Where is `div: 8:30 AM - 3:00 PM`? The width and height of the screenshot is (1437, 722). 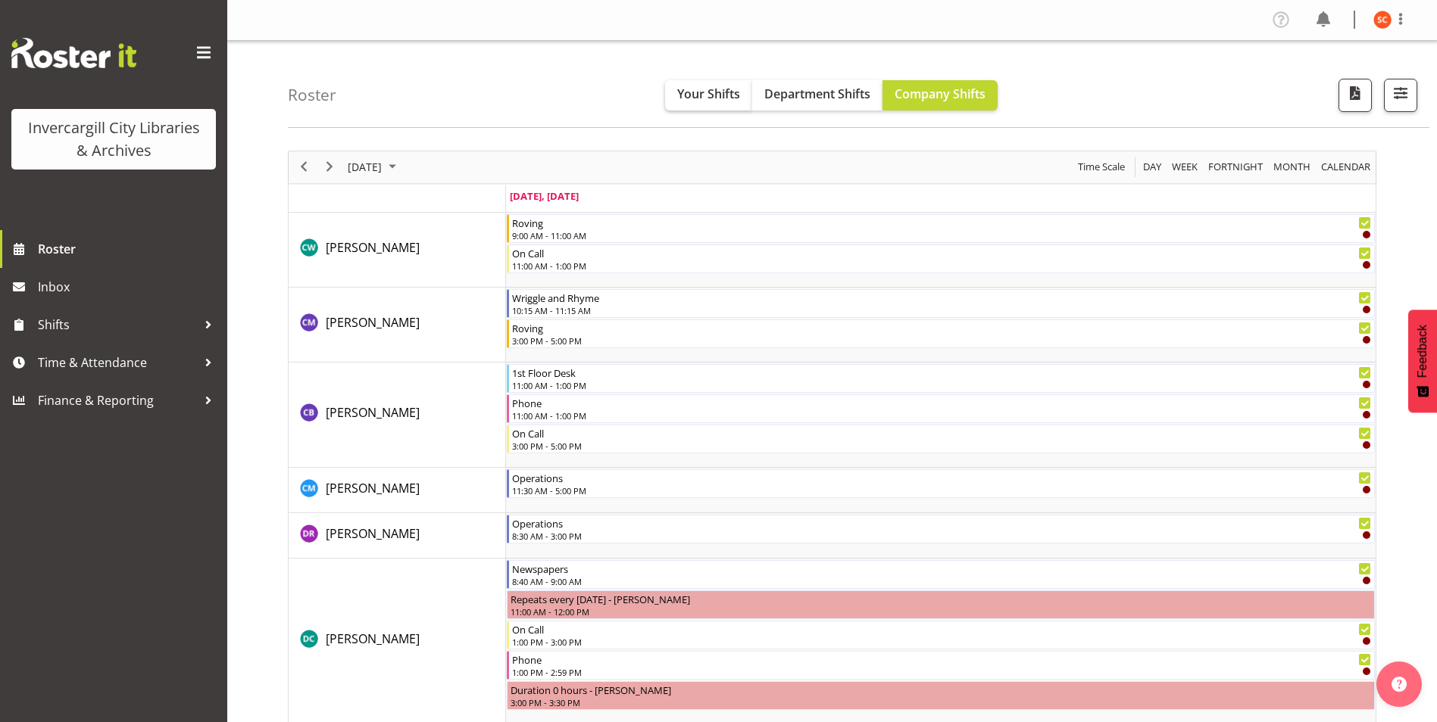 div: 8:30 AM - 3:00 PM is located at coordinates (941, 536).